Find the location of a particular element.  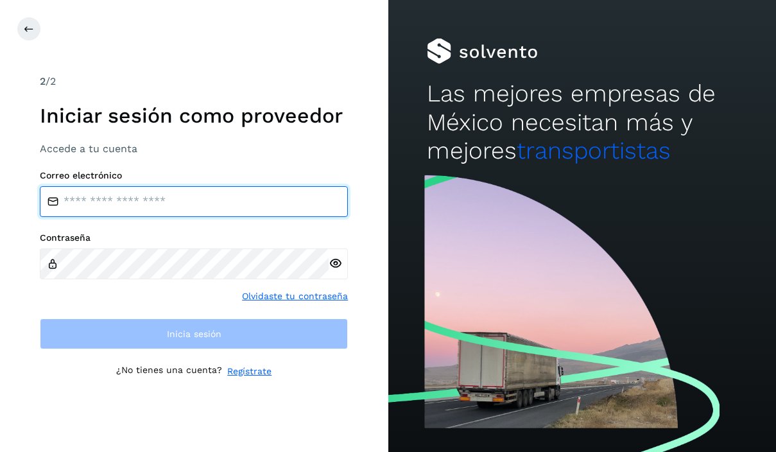

button: Inicia sesión is located at coordinates (194, 334).